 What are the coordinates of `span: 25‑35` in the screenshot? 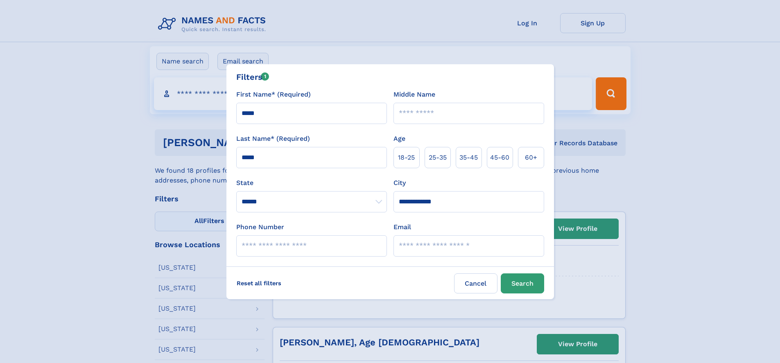 It's located at (438, 158).